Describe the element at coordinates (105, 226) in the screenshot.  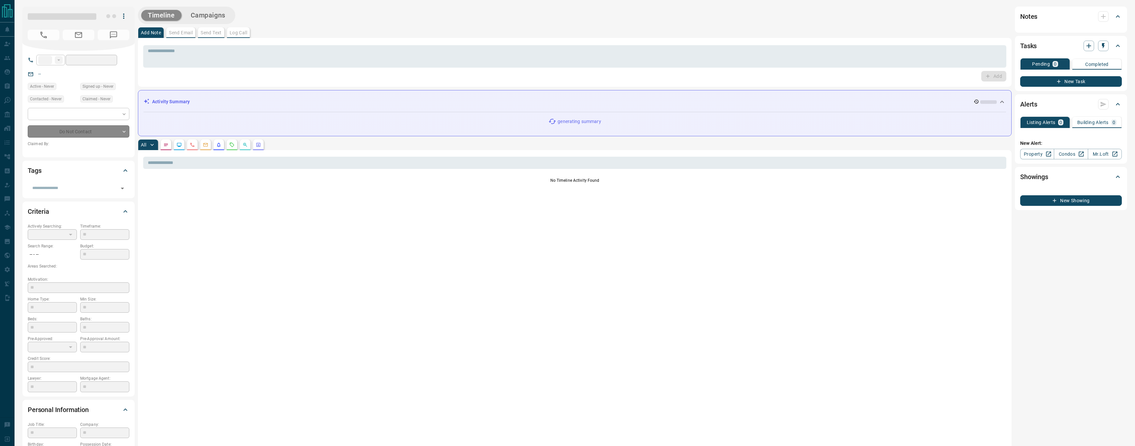
I see `p: Timeframe:` at that location.